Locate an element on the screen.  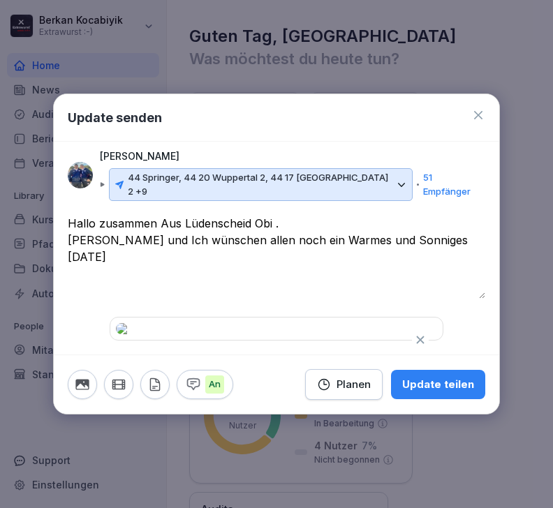
img: 50a2b079-3c92-4aec-84bc-5f2fd8287fdd is located at coordinates (276, 329).